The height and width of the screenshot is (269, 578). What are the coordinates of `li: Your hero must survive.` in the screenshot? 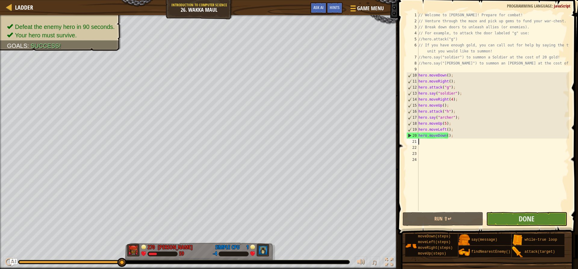 It's located at (61, 35).